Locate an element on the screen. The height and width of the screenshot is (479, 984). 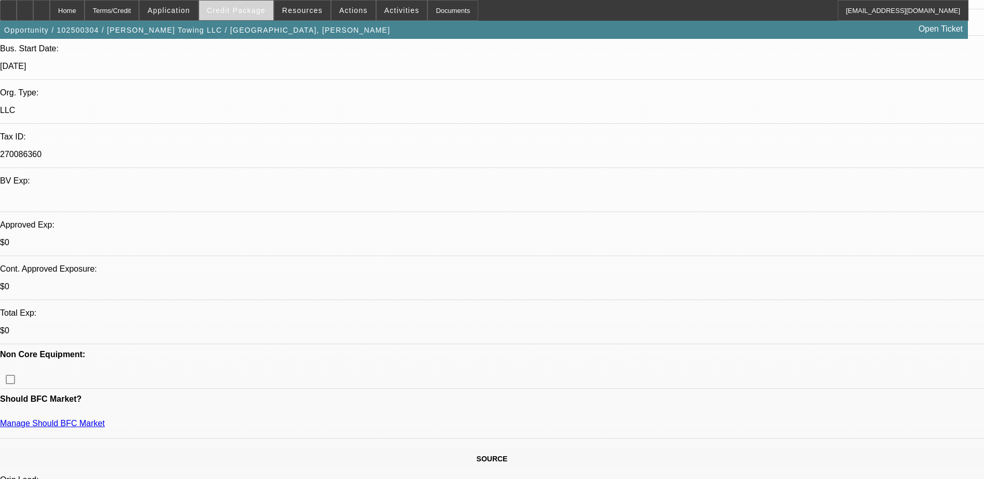
button: Resources is located at coordinates (302, 10).